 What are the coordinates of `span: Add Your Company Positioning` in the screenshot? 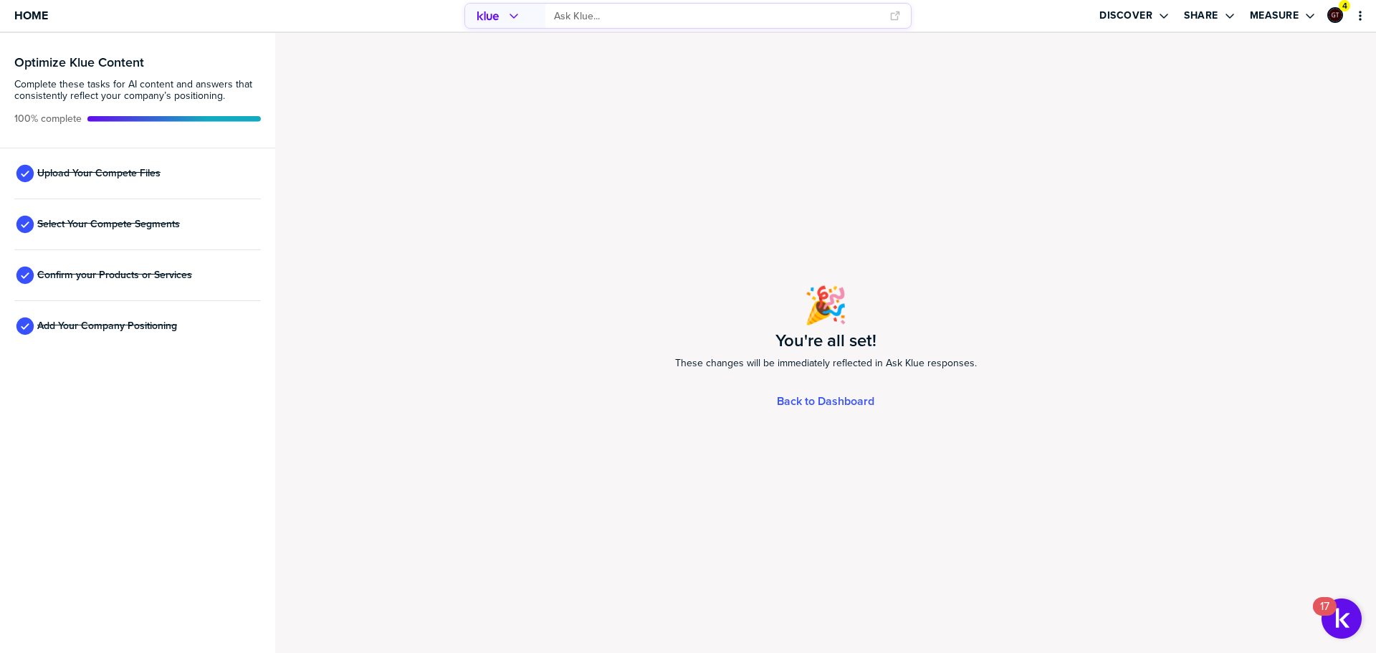 It's located at (107, 326).